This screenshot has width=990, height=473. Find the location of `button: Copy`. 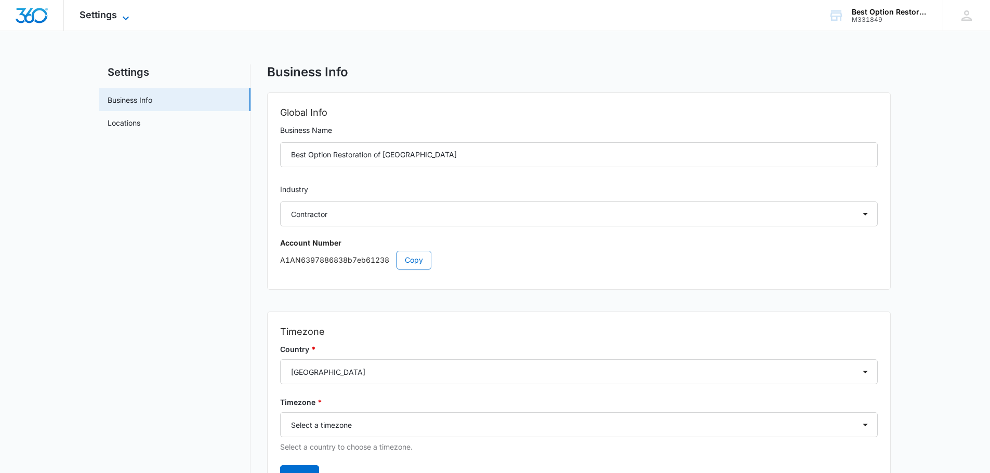

button: Copy is located at coordinates (414, 260).